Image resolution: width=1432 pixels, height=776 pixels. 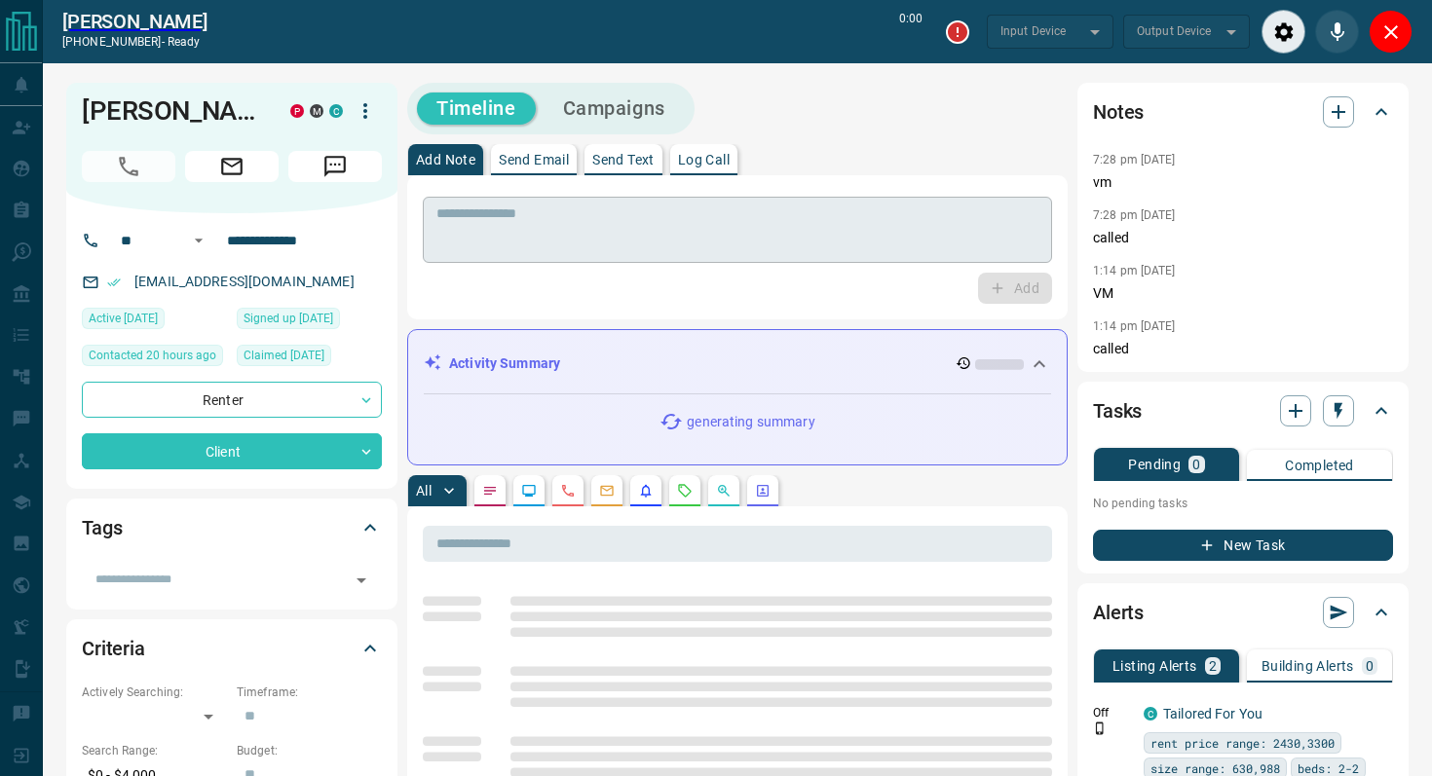 What do you see at coordinates (154, 321) in the screenshot?
I see `div: Sun Oct 12 2025` at bounding box center [154, 321].